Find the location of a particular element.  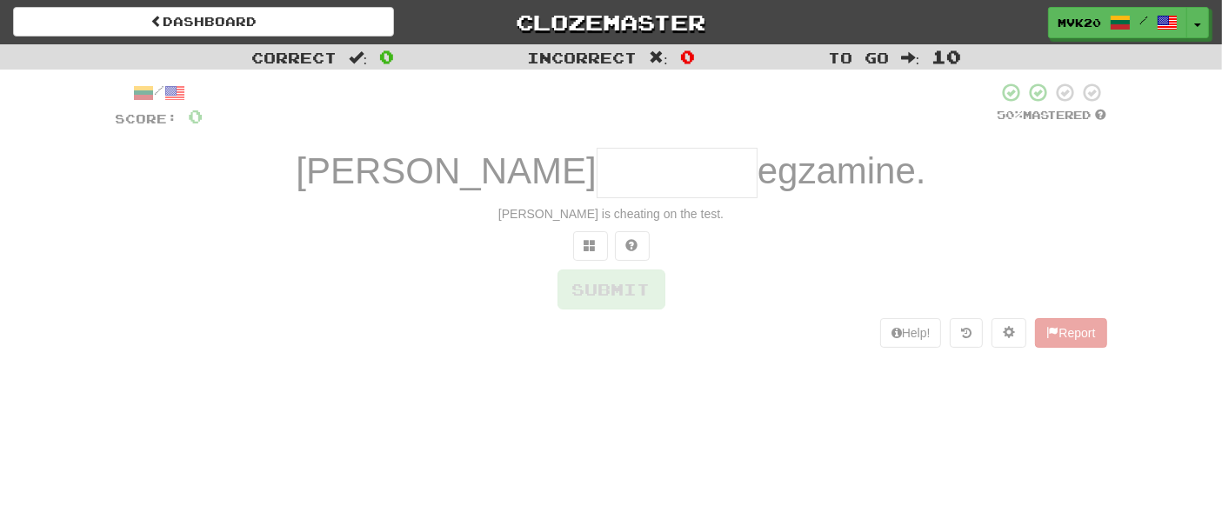

button: Single letter hint - you only get 1 per sentence and score half the points! alt+h is located at coordinates (632, 246).